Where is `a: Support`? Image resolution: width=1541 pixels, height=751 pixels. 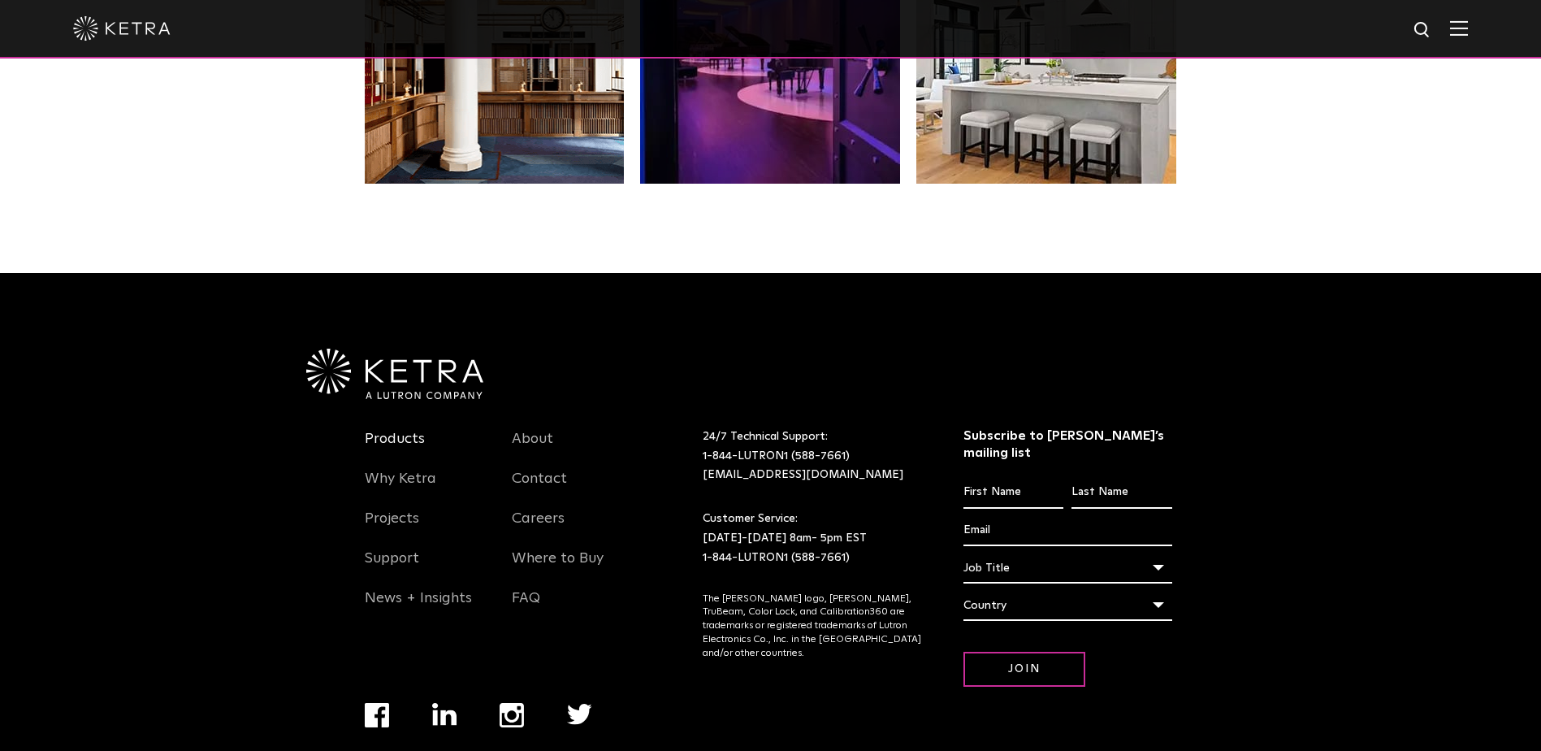 a: Support is located at coordinates (392, 568).